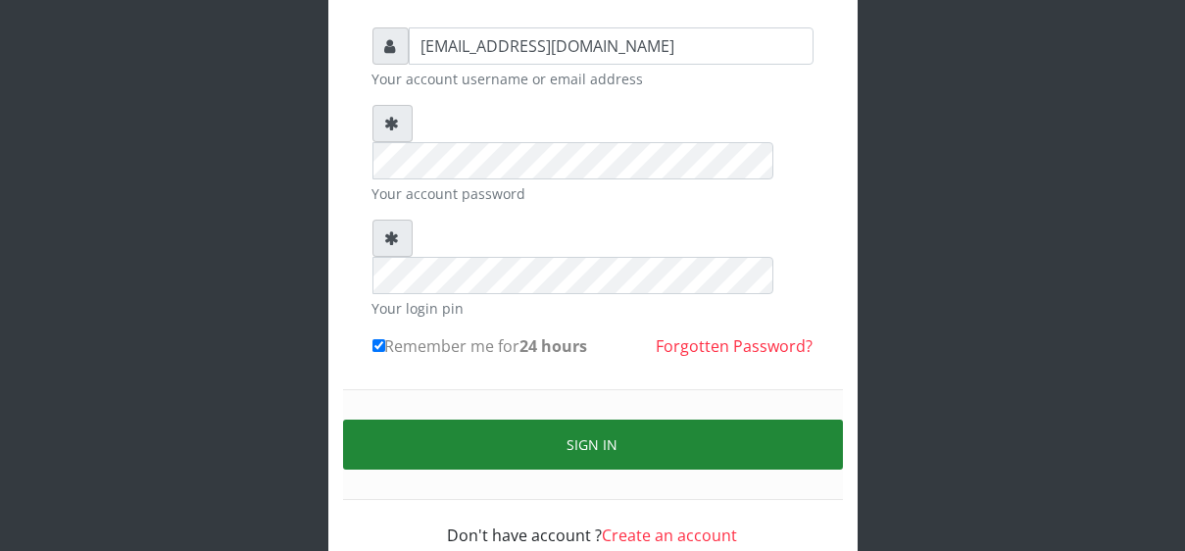 Image resolution: width=1185 pixels, height=551 pixels. What do you see at coordinates (593, 193) in the screenshot?
I see `small: Your account password` at bounding box center [593, 193].